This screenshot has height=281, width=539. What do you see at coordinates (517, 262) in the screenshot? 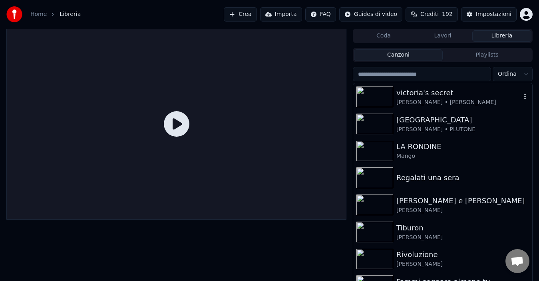
I see `div: Aprire la chat` at bounding box center [517, 262].